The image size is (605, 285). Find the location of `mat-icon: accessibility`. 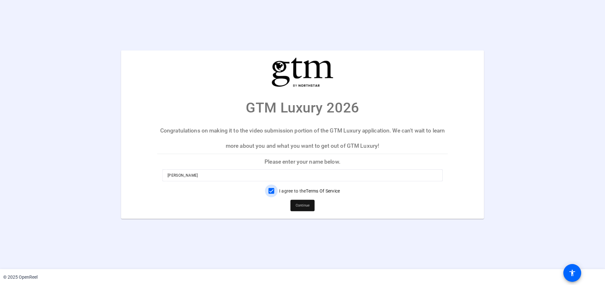

mat-icon: accessibility is located at coordinates (572, 273).